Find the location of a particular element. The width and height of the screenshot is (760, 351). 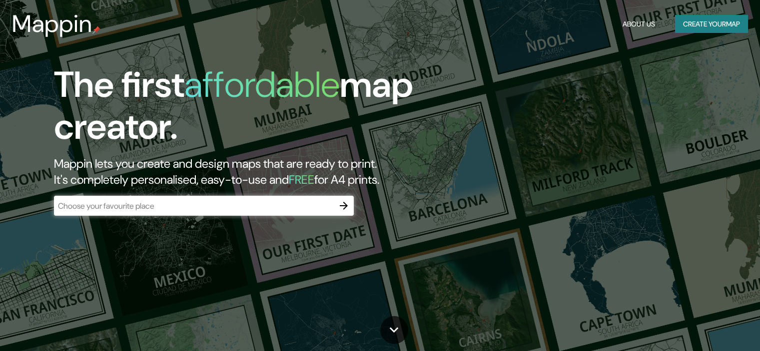

h2: Mappin lets you create and design maps that are ready to print. It's completely personalised, eas... is located at coordinates (244, 172).